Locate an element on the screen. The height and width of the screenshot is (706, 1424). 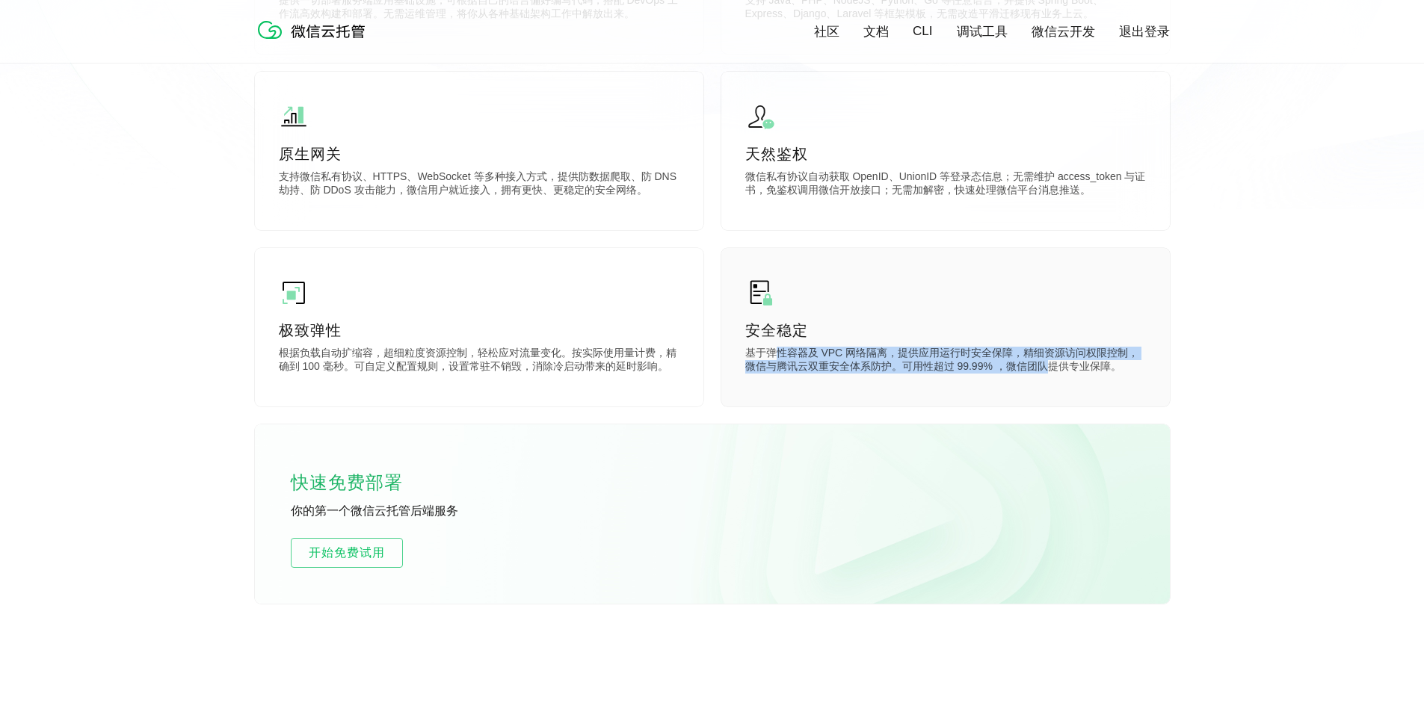
span: 开始免费试用 is located at coordinates (347, 553).